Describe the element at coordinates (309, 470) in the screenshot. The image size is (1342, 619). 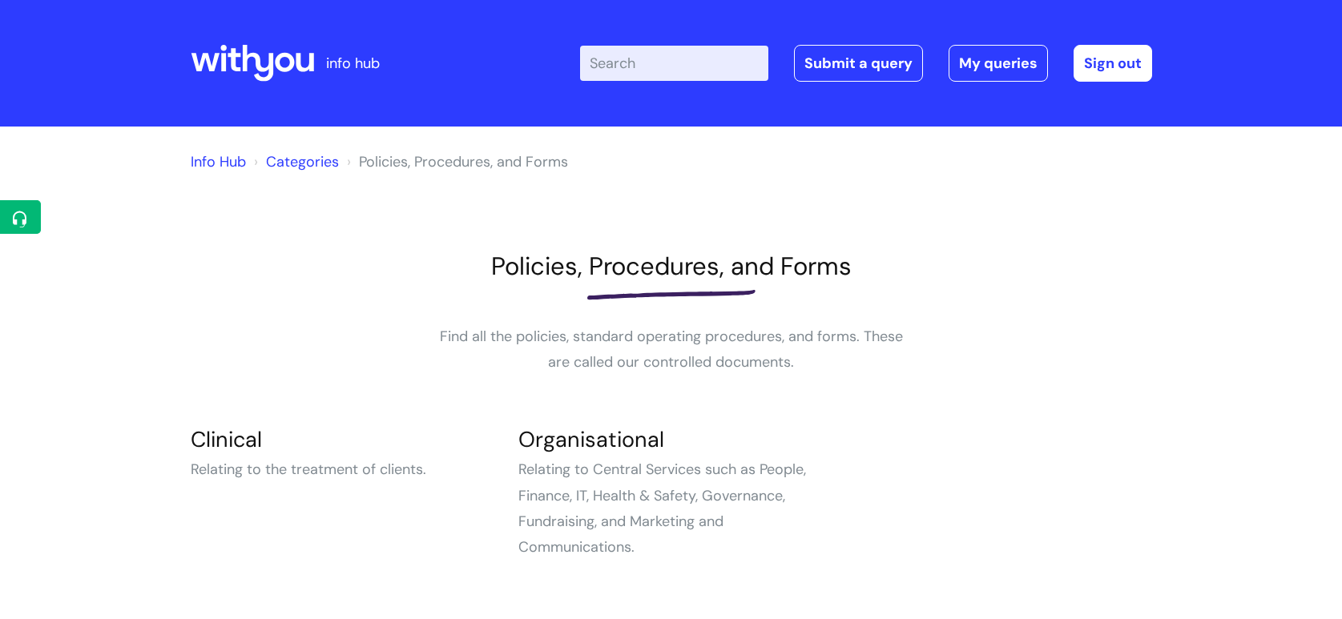
I see `span: Relating to the treatment of clients.` at that location.